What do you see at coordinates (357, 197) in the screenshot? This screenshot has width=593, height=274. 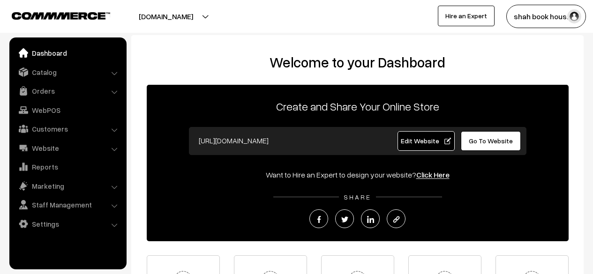 I see `span: SHARE` at bounding box center [357, 197].